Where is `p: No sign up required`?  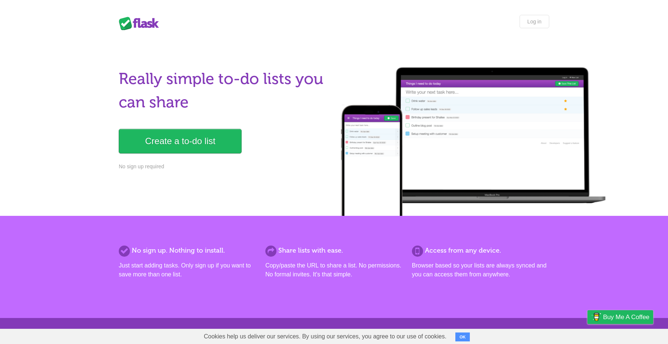 p: No sign up required is located at coordinates (224, 166).